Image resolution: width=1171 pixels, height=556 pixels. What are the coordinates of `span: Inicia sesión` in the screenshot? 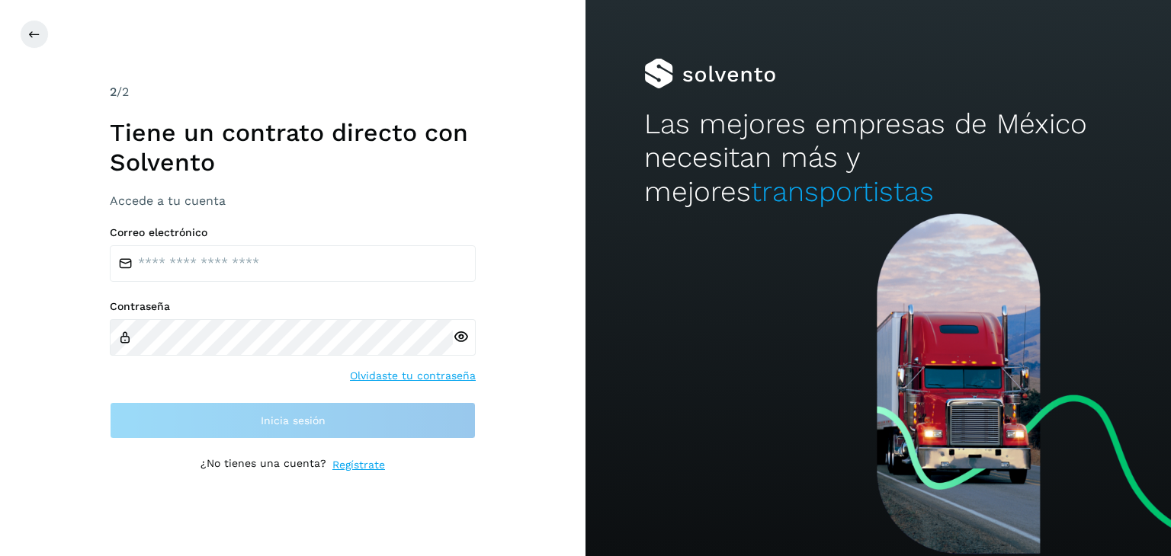 It's located at (293, 421).